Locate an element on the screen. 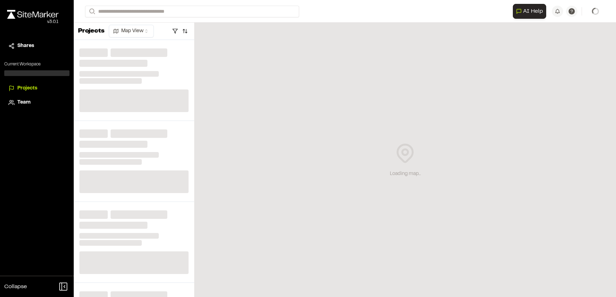 The width and height of the screenshot is (616, 297). img: rebrand.png is located at coordinates (33, 14).